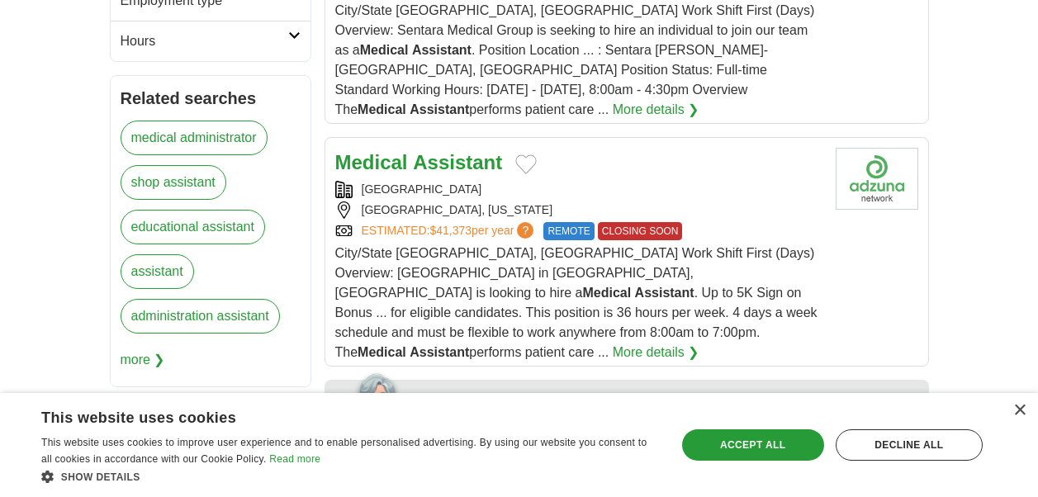 The image size is (1038, 497). Describe the element at coordinates (450, 230) in the screenshot. I see `span: $41,373` at that location.